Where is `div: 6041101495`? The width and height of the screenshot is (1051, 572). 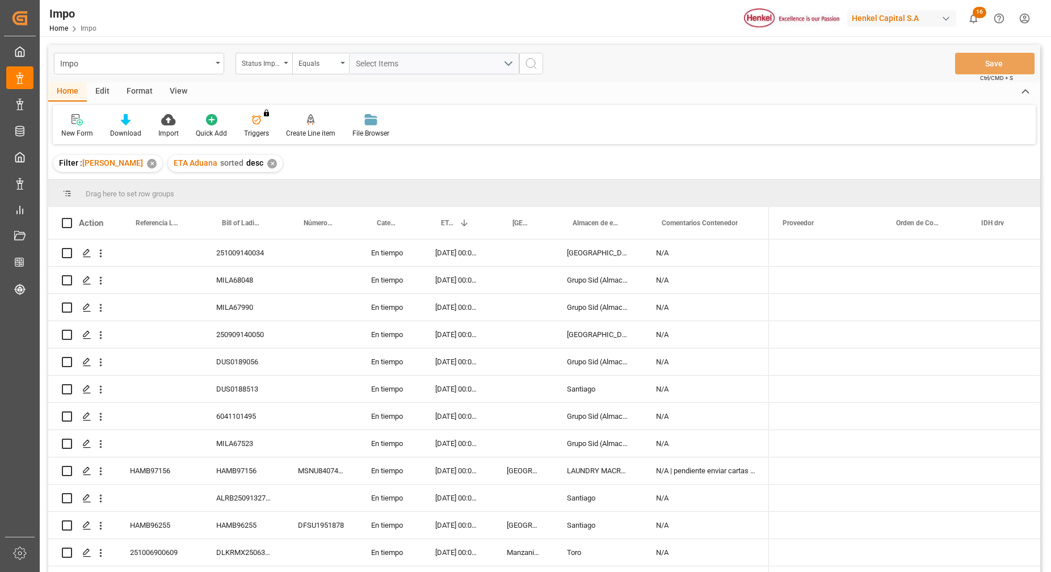 div: 6041101495 is located at coordinates (244, 416).